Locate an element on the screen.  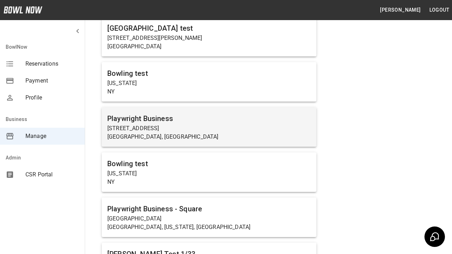
h6: Playwright Business - Square is located at coordinates (209, 209).